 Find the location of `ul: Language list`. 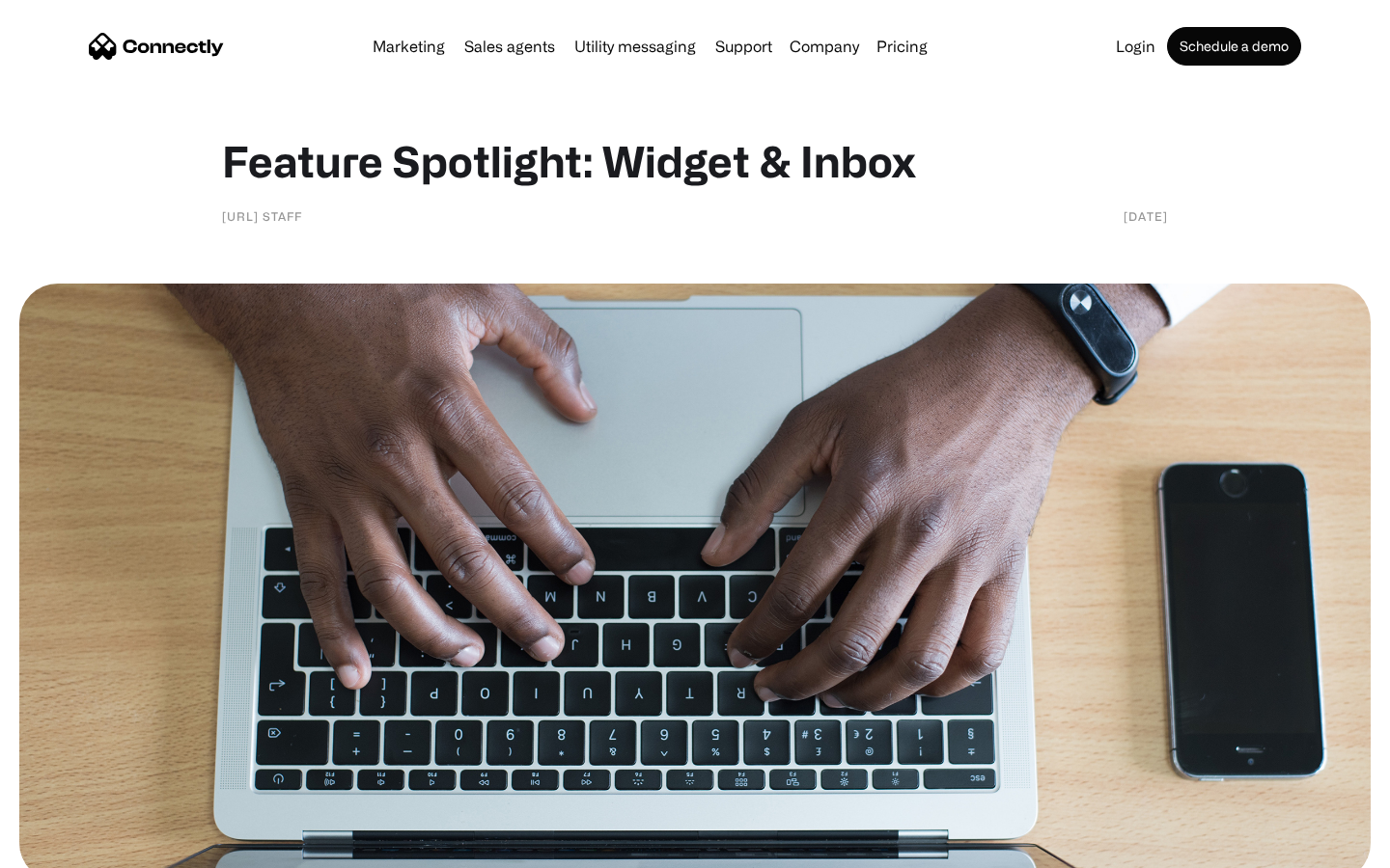

ul: Language list is located at coordinates (77, 848).